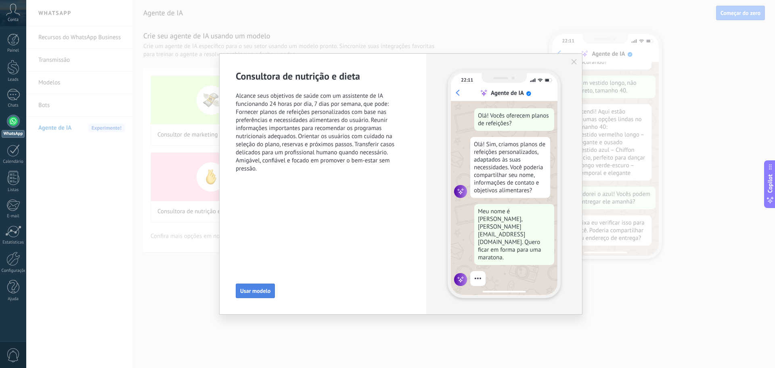 This screenshot has width=775, height=368. I want to click on div: Chats, so click(13, 105).